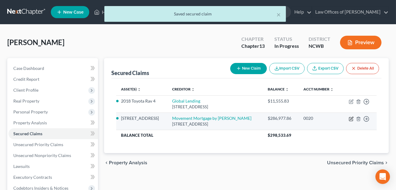 The image size is (396, 190). What do you see at coordinates (21, 166) in the screenshot?
I see `span: Lawsuits` at bounding box center [21, 166].